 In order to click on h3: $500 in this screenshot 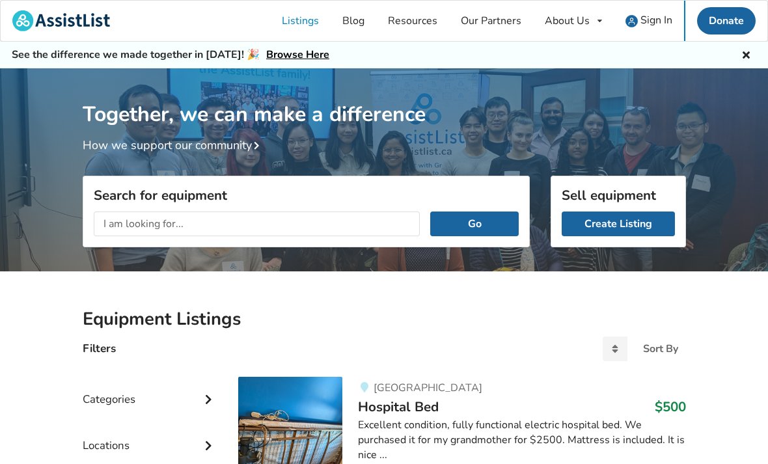, I will do `click(671, 407)`.